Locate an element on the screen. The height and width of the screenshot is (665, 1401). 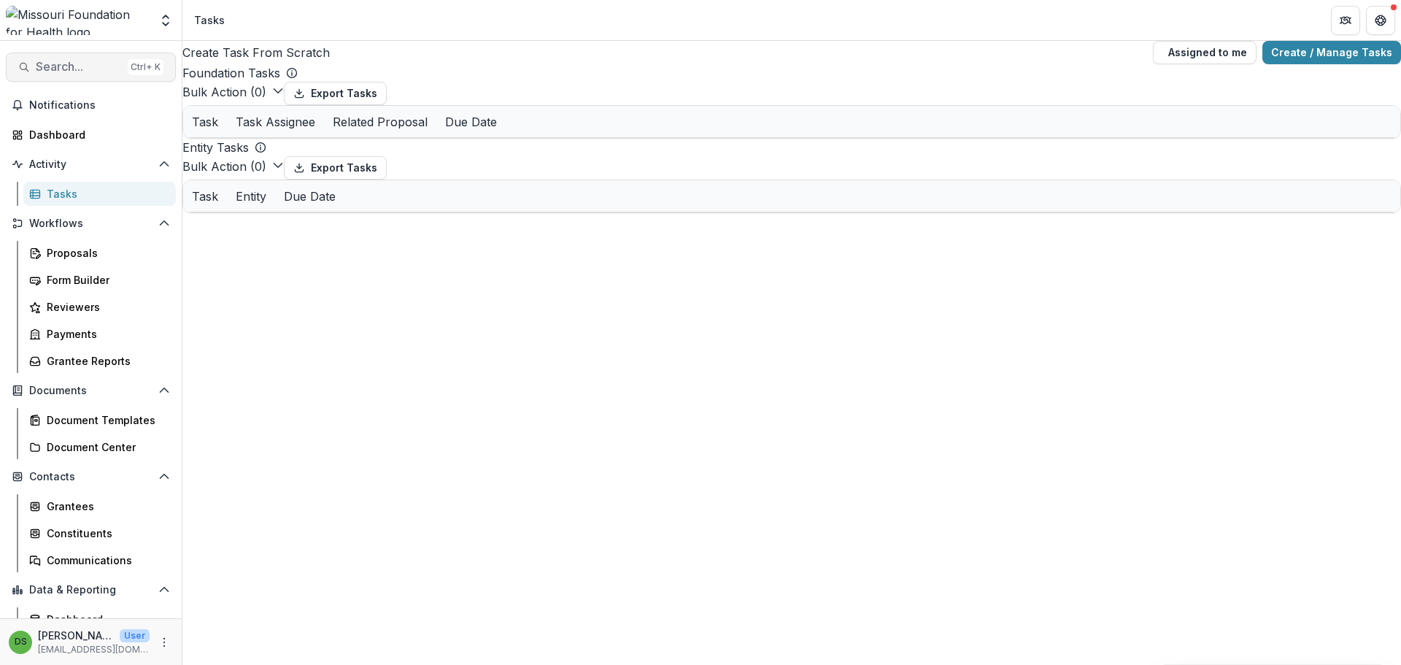
span: Workflows is located at coordinates (90, 223).